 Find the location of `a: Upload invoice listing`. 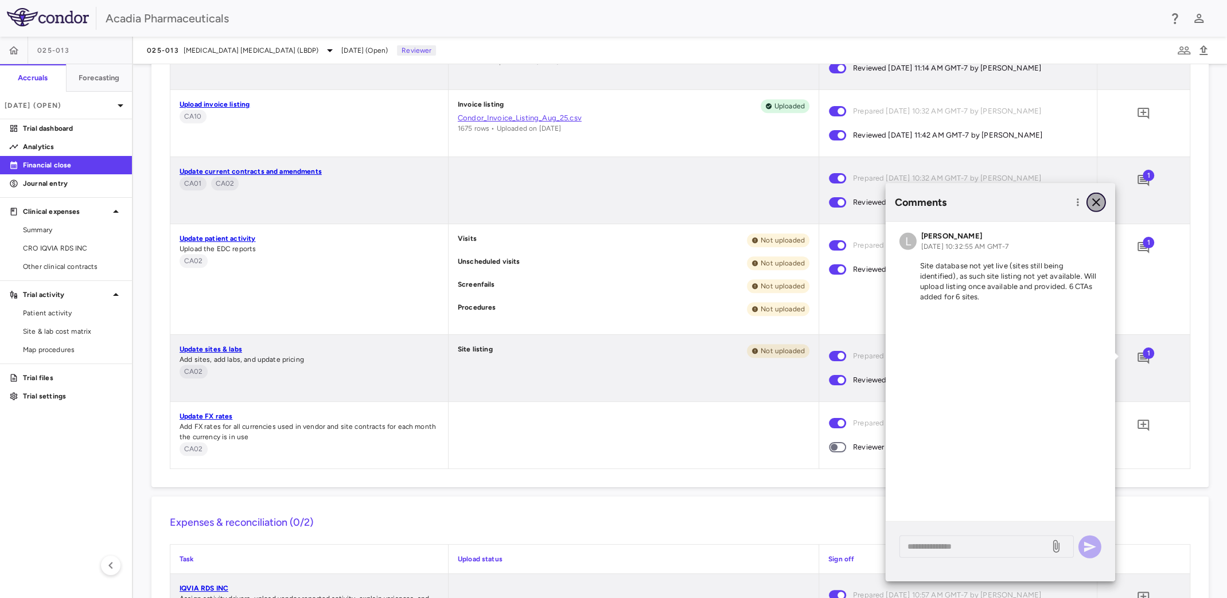

a: Upload invoice listing is located at coordinates (215, 104).